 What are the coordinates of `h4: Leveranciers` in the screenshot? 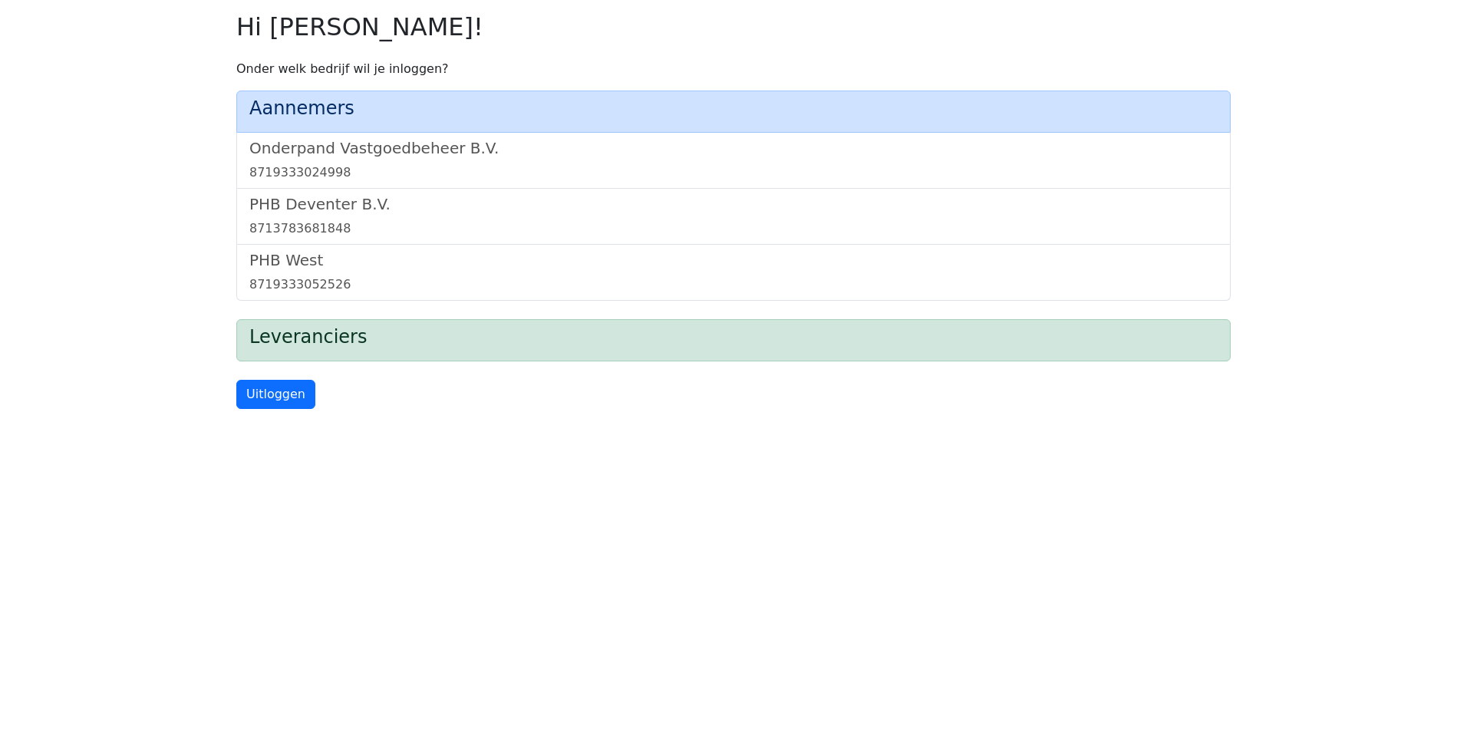 It's located at (734, 337).